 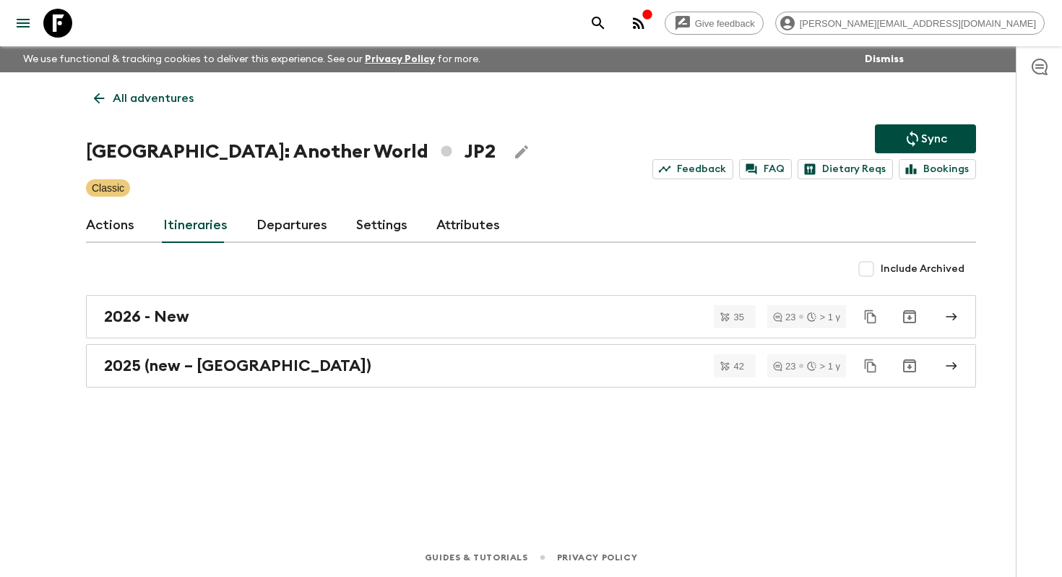 What do you see at coordinates (693, 169) in the screenshot?
I see `a: Feedback` at bounding box center [693, 169].